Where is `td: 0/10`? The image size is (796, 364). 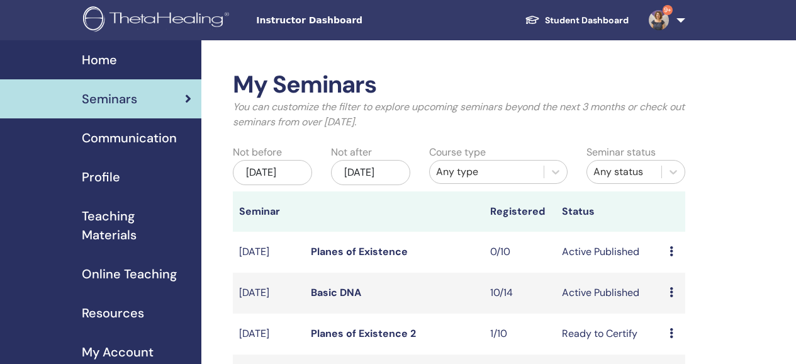 td: 0/10 is located at coordinates (520, 252).